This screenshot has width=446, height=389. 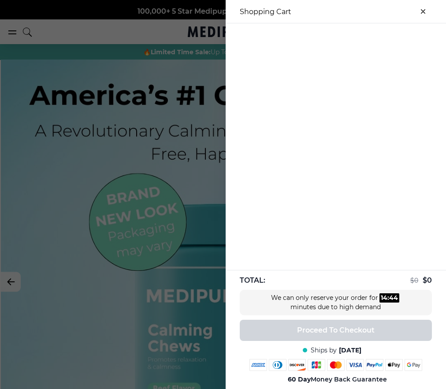 I want to click on img: discover, so click(x=297, y=364).